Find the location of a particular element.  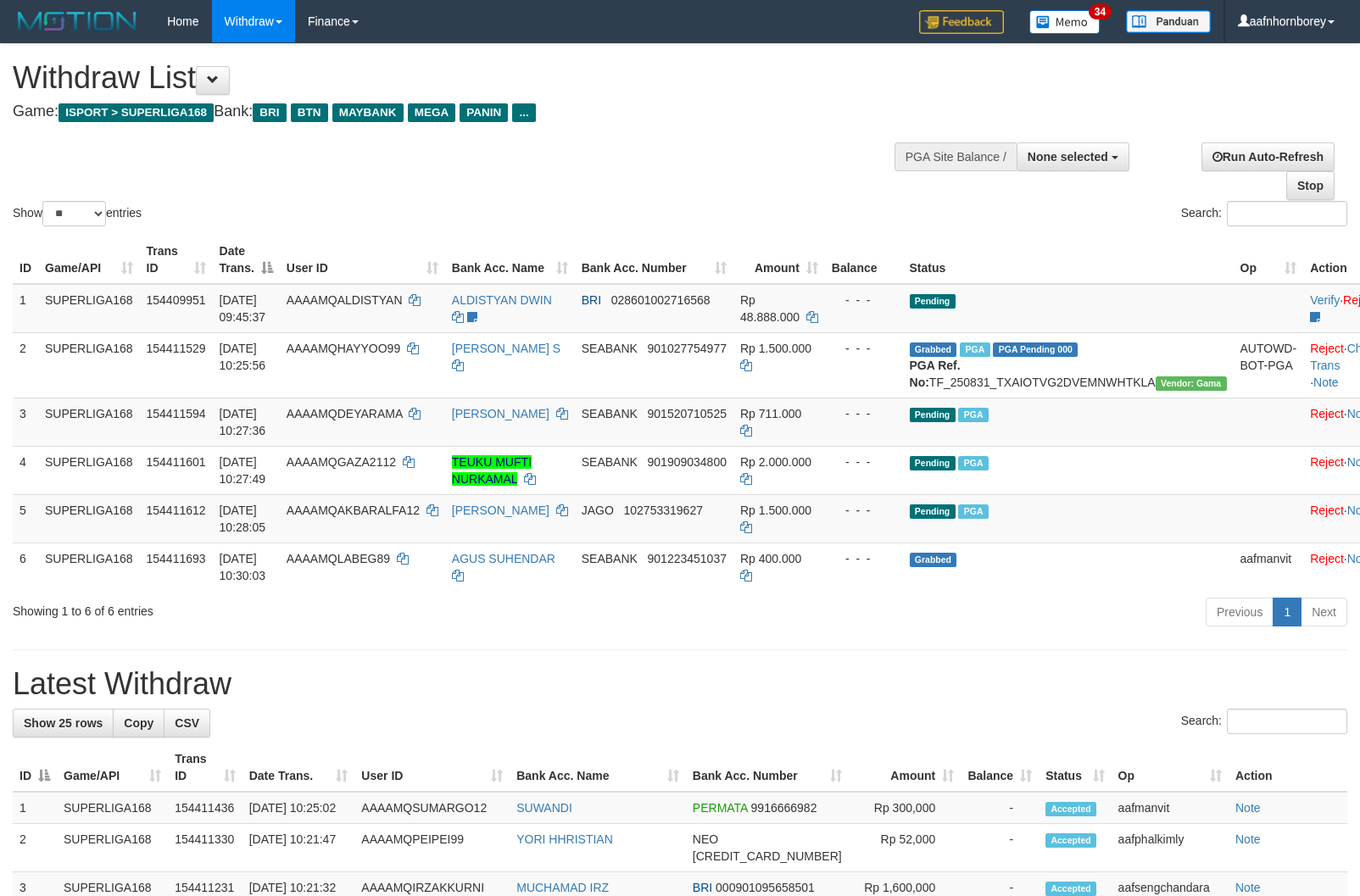

span: Copy 901223451037 to clipboard is located at coordinates (687, 559).